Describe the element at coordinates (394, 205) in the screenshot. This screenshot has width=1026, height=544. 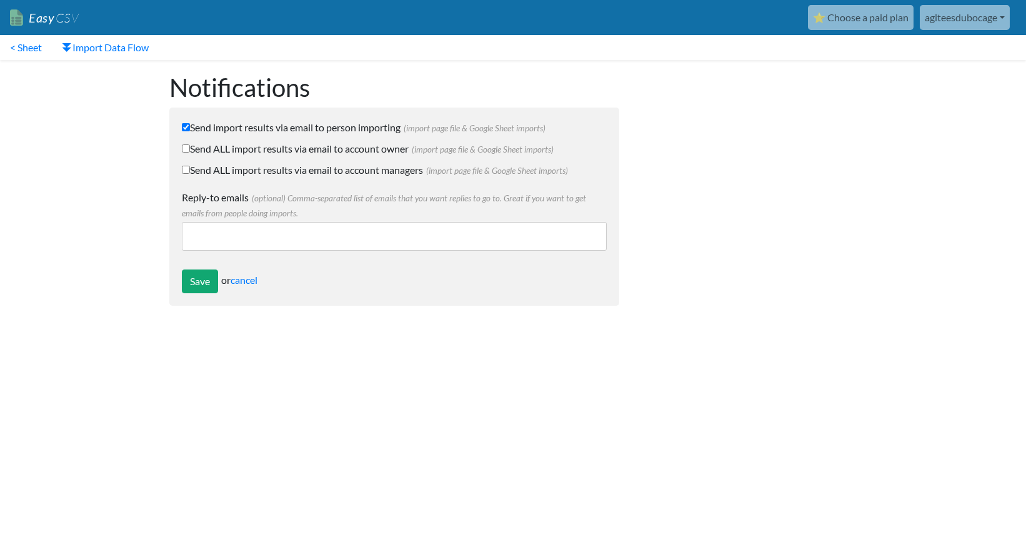
I see `label: Reply-to emails` at that location.